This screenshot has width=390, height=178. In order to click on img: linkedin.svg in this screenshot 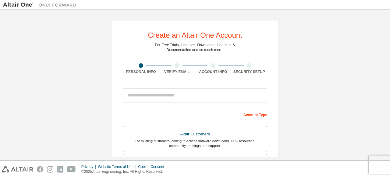, I will do `click(60, 170)`.